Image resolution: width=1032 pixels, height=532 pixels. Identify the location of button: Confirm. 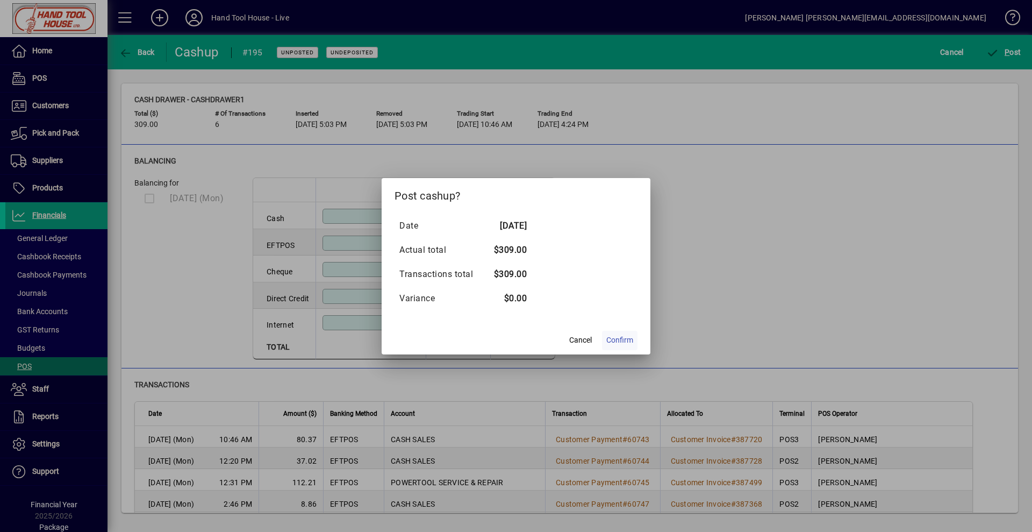
(620, 340).